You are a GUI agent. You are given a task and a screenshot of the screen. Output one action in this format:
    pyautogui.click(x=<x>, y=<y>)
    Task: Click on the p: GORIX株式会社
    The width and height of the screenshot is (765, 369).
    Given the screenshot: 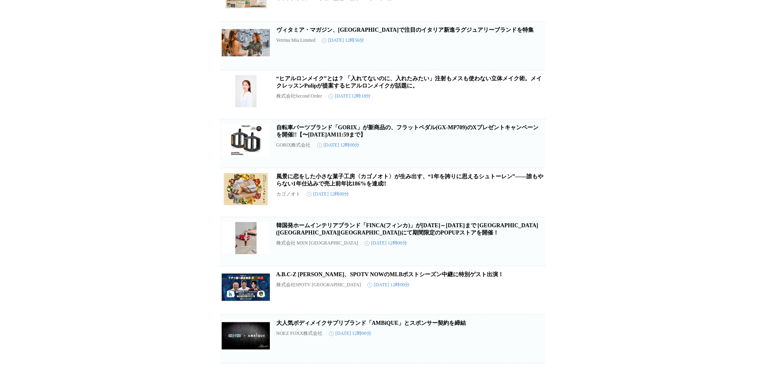 What is the action you would take?
    pyautogui.click(x=294, y=145)
    